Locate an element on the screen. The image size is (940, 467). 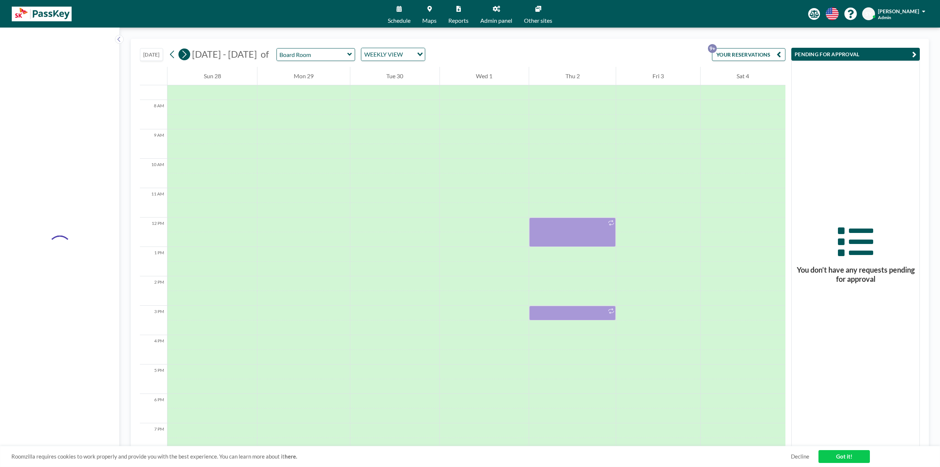
p: 9+ is located at coordinates (713, 48).